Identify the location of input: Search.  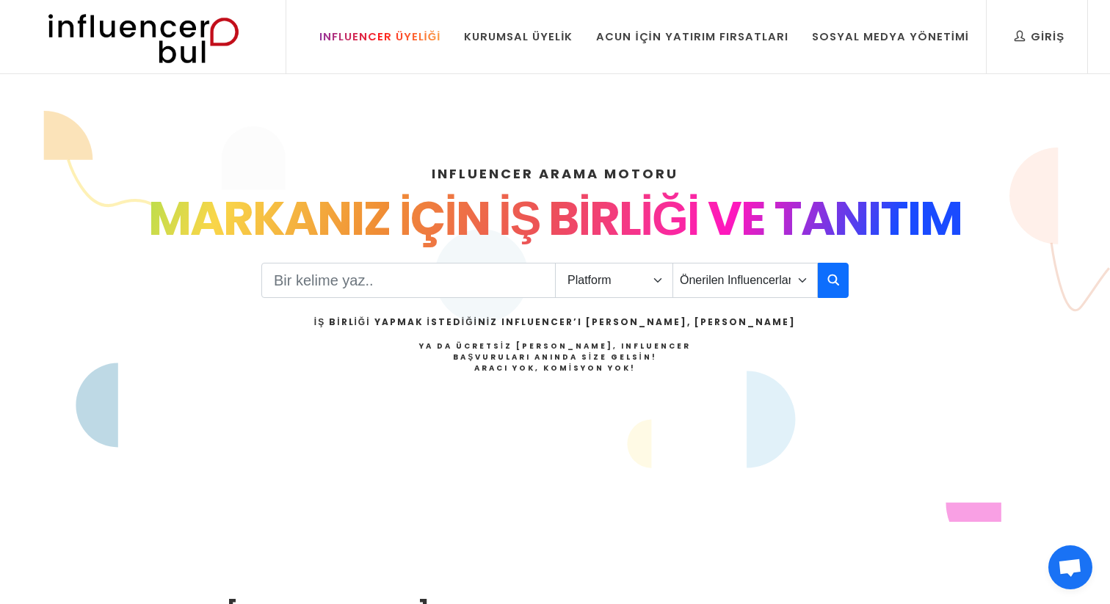
(408, 281).